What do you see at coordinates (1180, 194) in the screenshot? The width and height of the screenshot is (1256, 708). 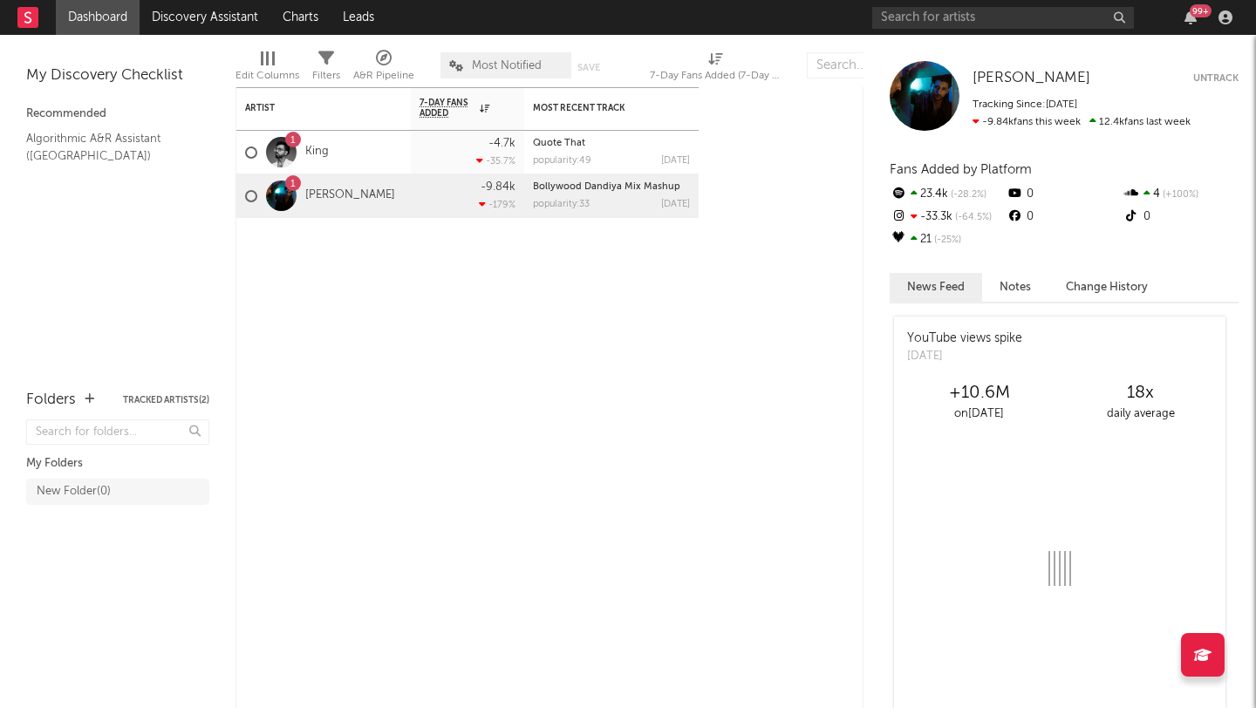 I see `div: 4` at bounding box center [1180, 194].